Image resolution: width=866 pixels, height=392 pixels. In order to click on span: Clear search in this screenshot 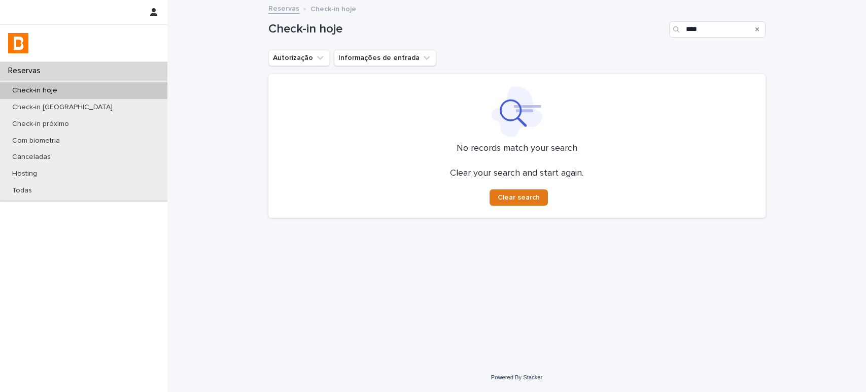, I will do `click(518, 197)`.